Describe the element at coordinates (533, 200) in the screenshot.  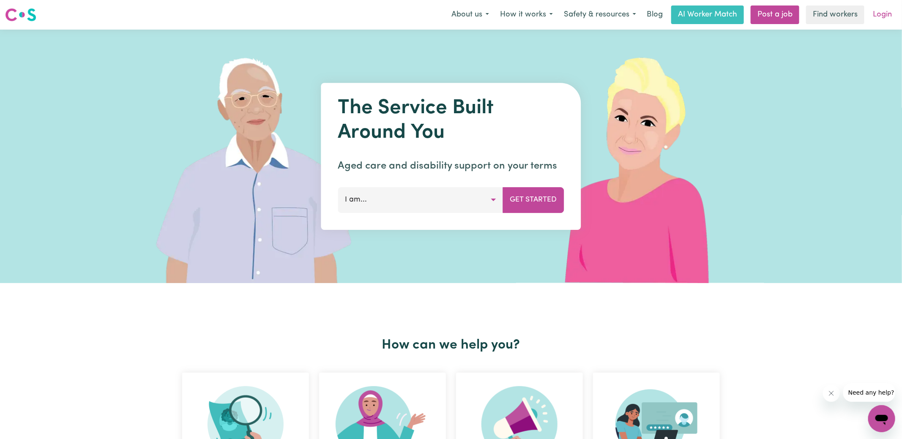
I see `button: Get Started` at that location.